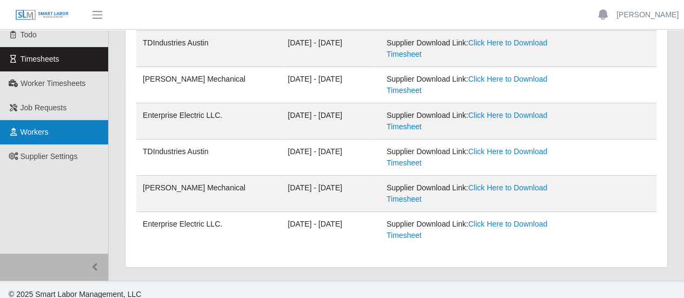  What do you see at coordinates (40, 59) in the screenshot?
I see `span: Timesheets` at bounding box center [40, 59].